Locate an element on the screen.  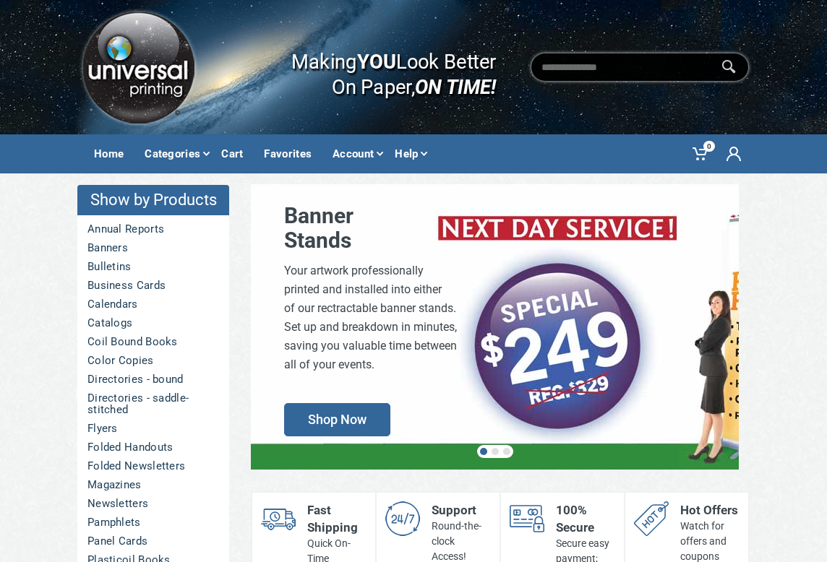
a: Business Cards is located at coordinates (153, 286).